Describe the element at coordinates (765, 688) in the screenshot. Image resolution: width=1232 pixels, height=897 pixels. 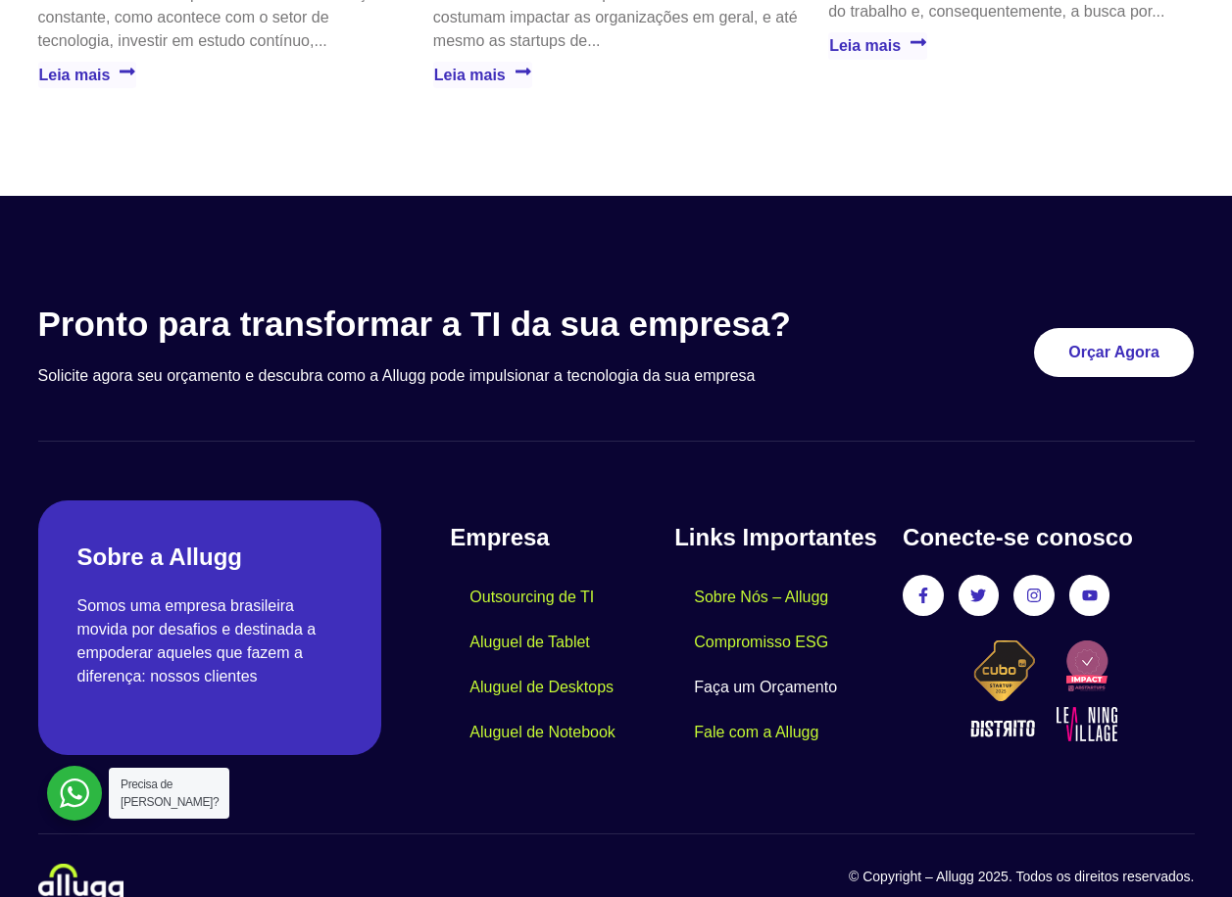
I see `a: Faça um Orçamento` at that location.